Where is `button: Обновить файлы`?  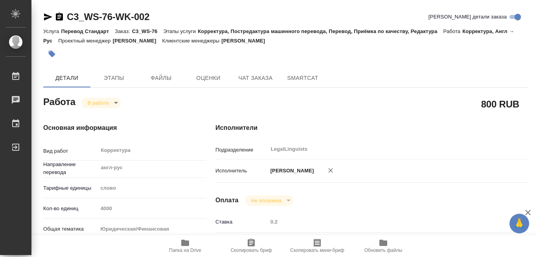 button: Обновить файлы is located at coordinates (384, 246).